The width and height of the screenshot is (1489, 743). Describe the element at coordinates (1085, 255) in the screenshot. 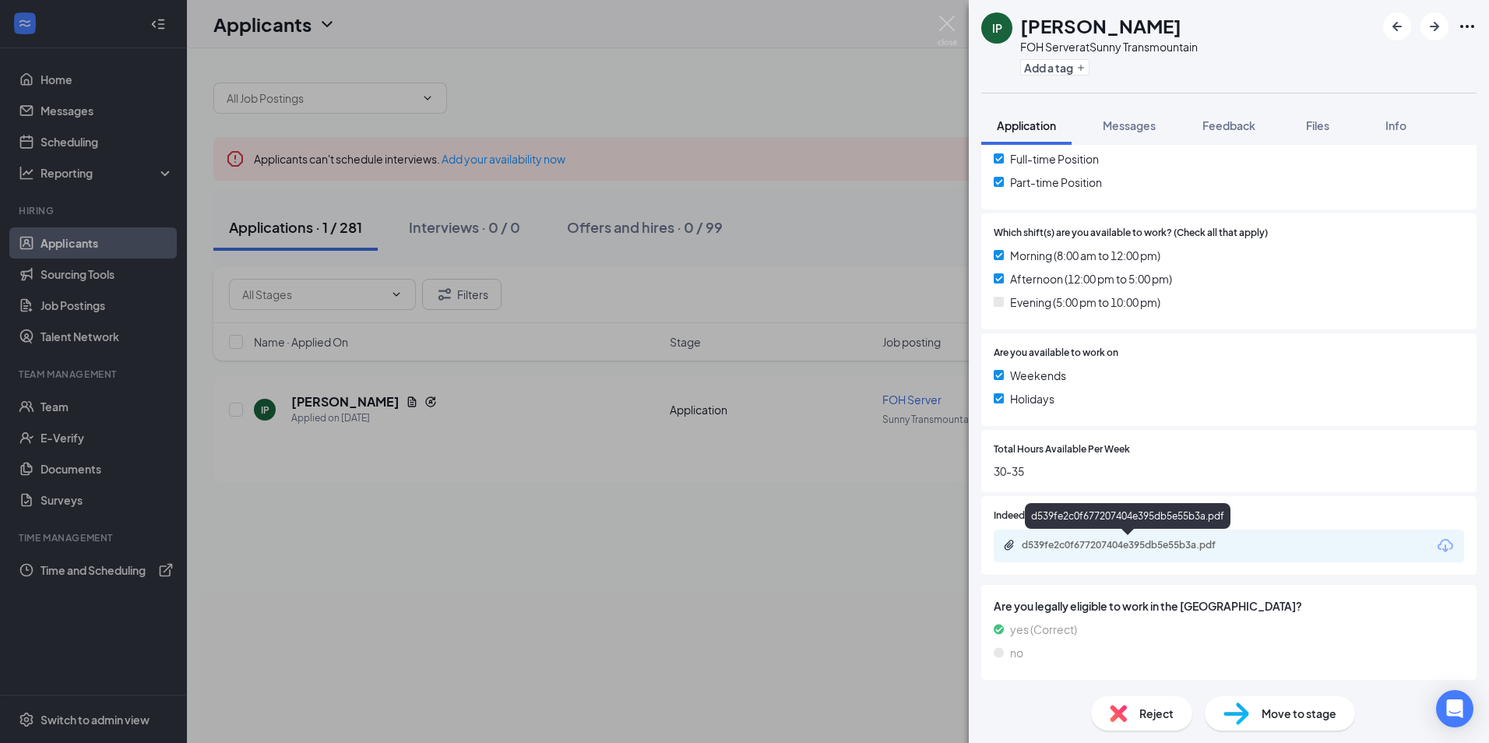

I see `span: Morning (8:00 am to 12:00 pm)` at that location.